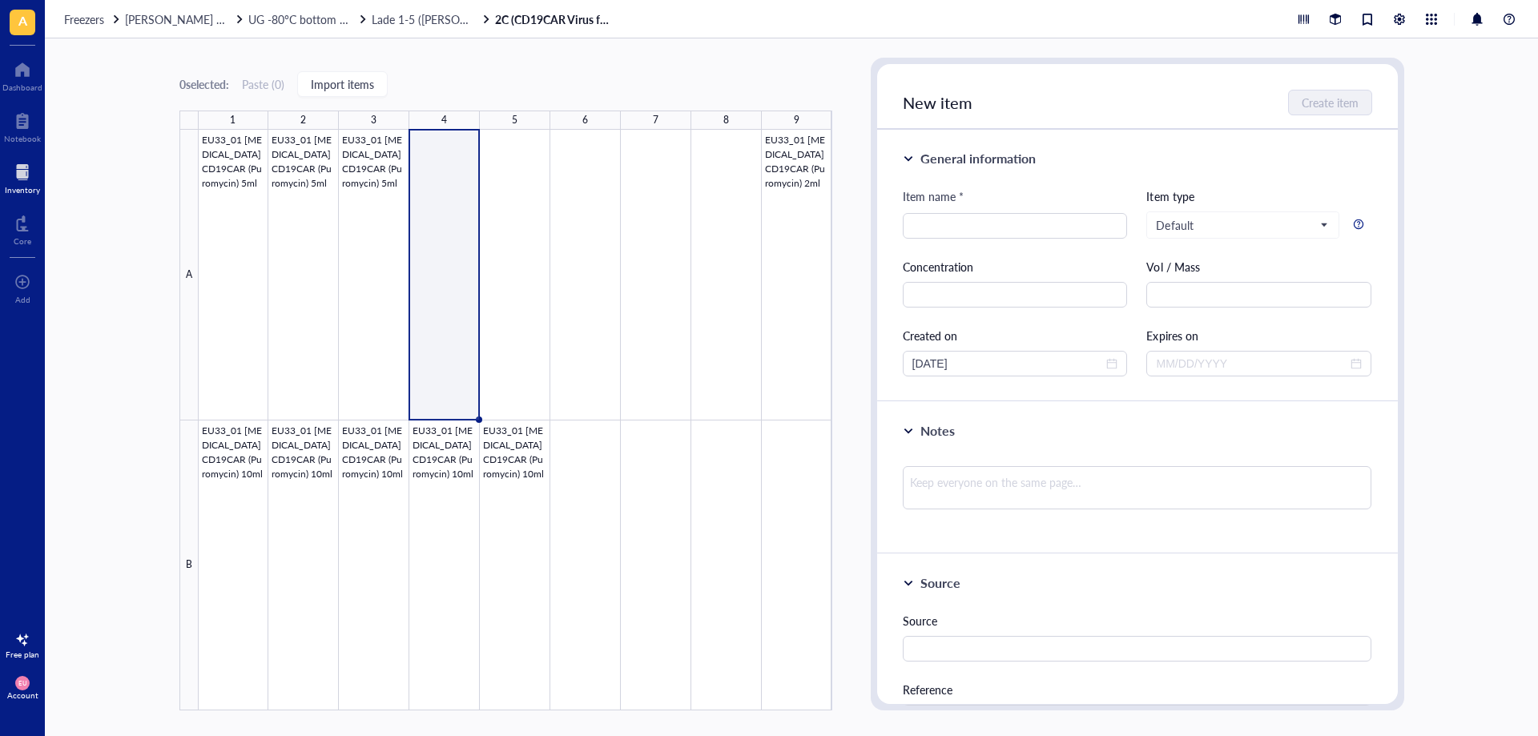  I want to click on div: Account, so click(22, 695).